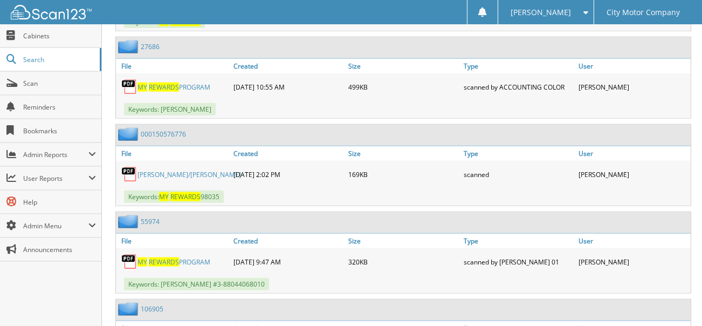 The height and width of the screenshot is (326, 702). What do you see at coordinates (56, 225) in the screenshot?
I see `span: Admin Menu` at bounding box center [56, 225].